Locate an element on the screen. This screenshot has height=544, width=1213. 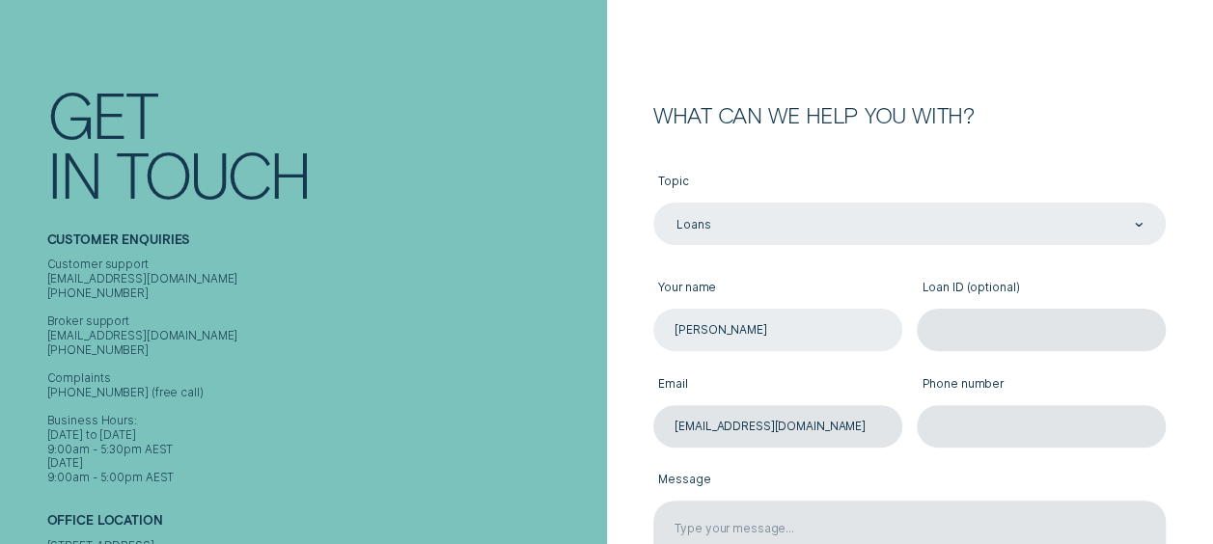
div: What can we help you with? is located at coordinates (909, 116).